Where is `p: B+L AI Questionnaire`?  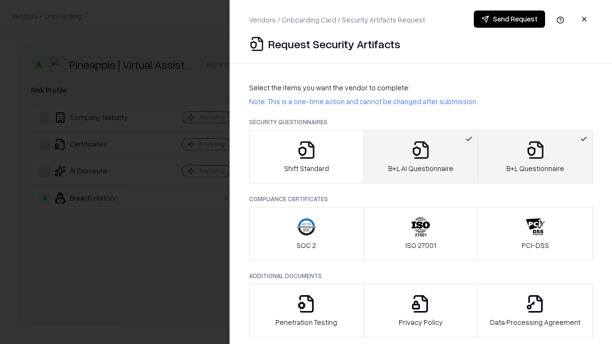
p: B+L AI Questionnaire is located at coordinates (421, 168).